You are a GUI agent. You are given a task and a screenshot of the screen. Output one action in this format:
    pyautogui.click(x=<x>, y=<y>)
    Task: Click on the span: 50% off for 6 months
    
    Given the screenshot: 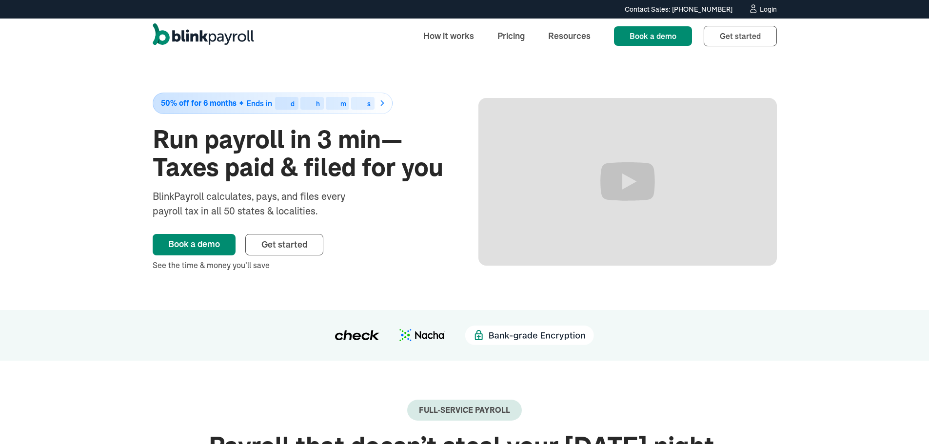 What is the action you would take?
    pyautogui.click(x=198, y=103)
    